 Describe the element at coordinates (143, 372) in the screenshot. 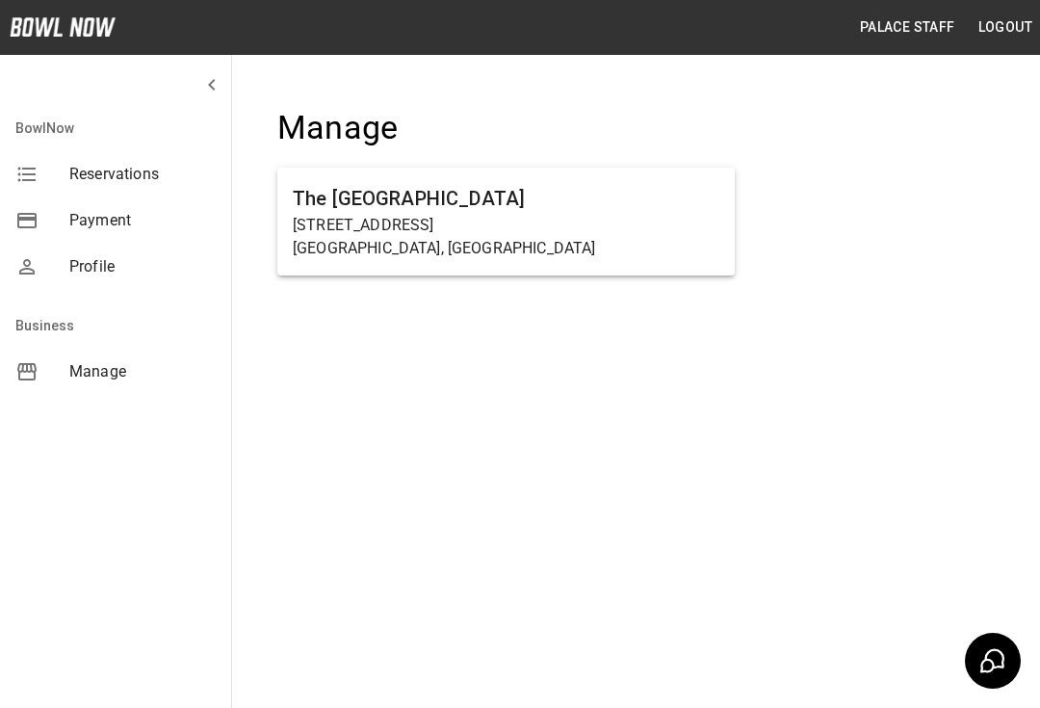

I see `span: Manage` at that location.